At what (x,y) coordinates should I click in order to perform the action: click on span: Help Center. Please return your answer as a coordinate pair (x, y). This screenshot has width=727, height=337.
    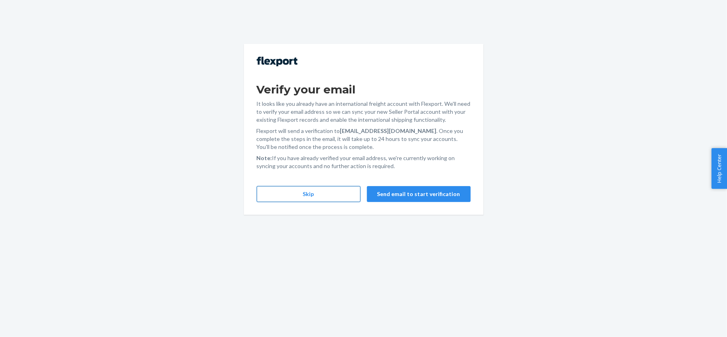
    Looking at the image, I should click on (719, 169).